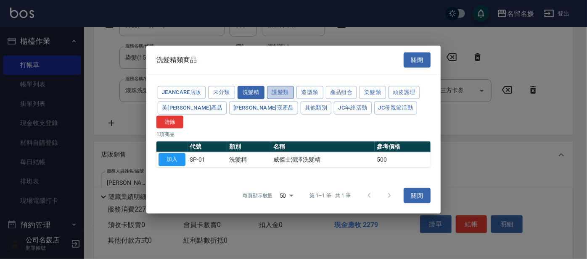 The width and height of the screenshot is (587, 259). Describe the element at coordinates (323, 160) in the screenshot. I see `td: 威傑士潤澤洗髮精` at that location.